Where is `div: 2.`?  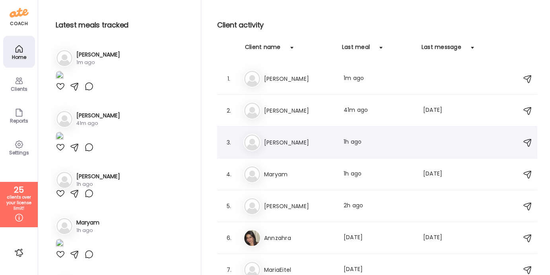
div: 2. is located at coordinates (229, 111).